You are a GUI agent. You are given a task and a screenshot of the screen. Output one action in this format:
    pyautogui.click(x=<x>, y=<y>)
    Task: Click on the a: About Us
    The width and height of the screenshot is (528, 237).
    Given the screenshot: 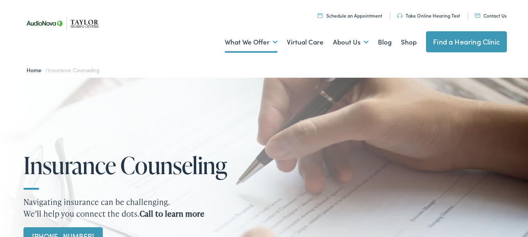 What is the action you would take?
    pyautogui.click(x=350, y=42)
    